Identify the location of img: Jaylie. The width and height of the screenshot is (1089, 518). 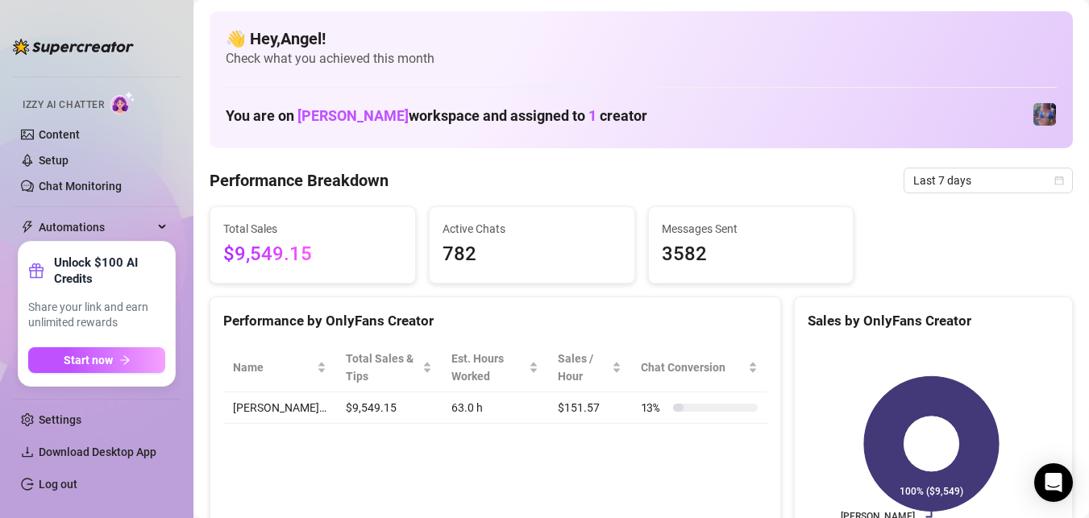
(1045, 114).